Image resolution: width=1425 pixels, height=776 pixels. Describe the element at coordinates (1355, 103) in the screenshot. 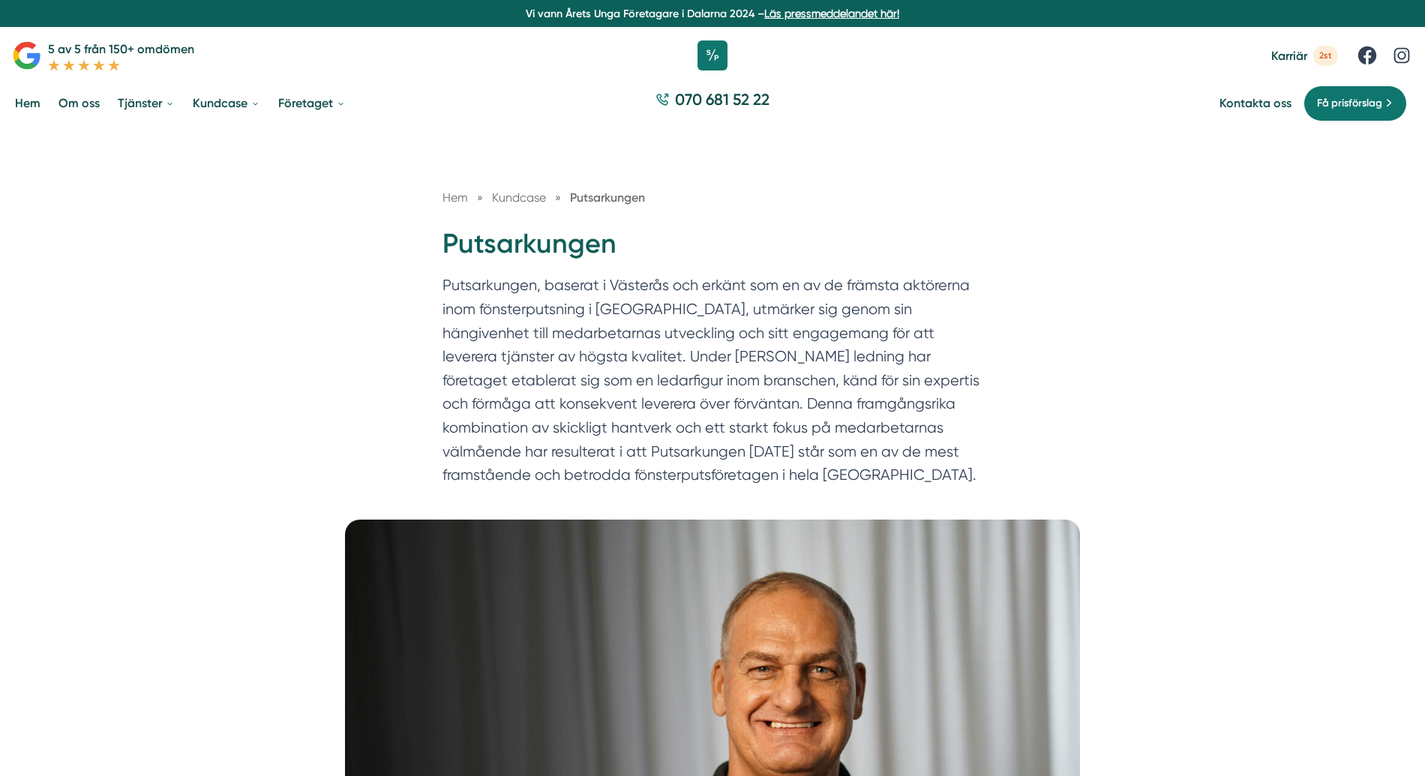

I see `a: Få prisförslag` at that location.